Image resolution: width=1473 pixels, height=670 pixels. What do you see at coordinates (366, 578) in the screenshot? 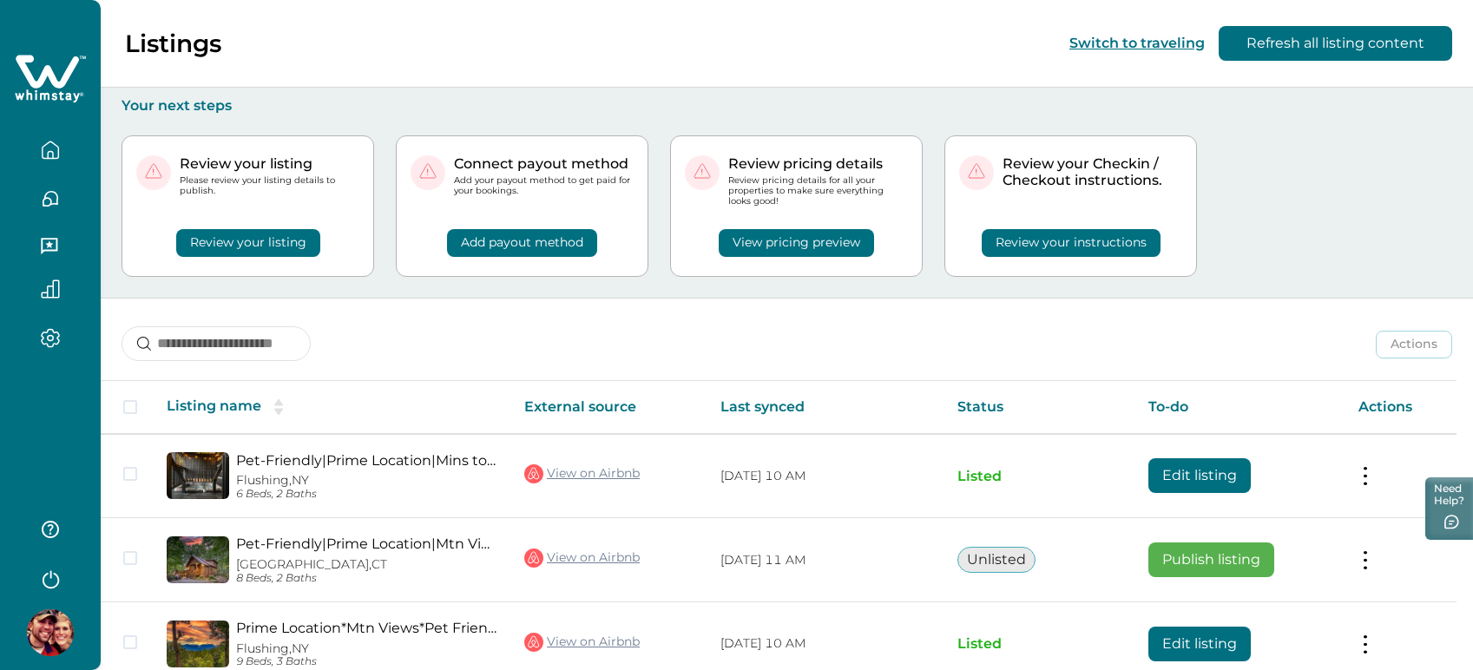
I see `p: 8 Beds, 2 Baths` at bounding box center [366, 578].